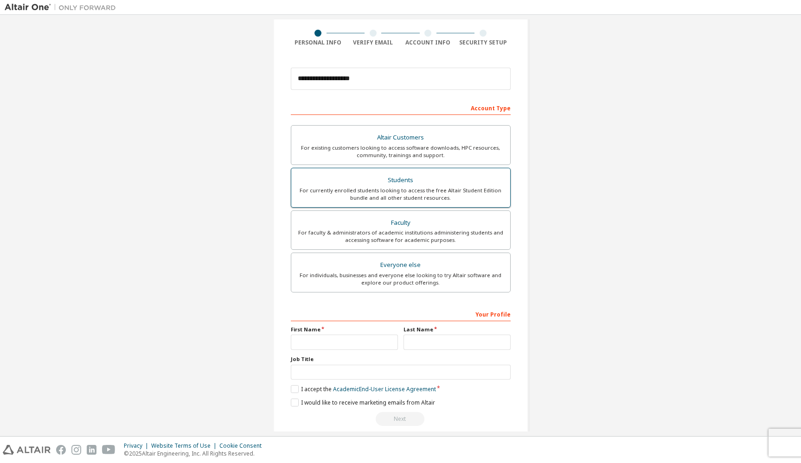 This screenshot has height=463, width=801. Describe the element at coordinates (400, 265) in the screenshot. I see `div: Everyone else` at that location.